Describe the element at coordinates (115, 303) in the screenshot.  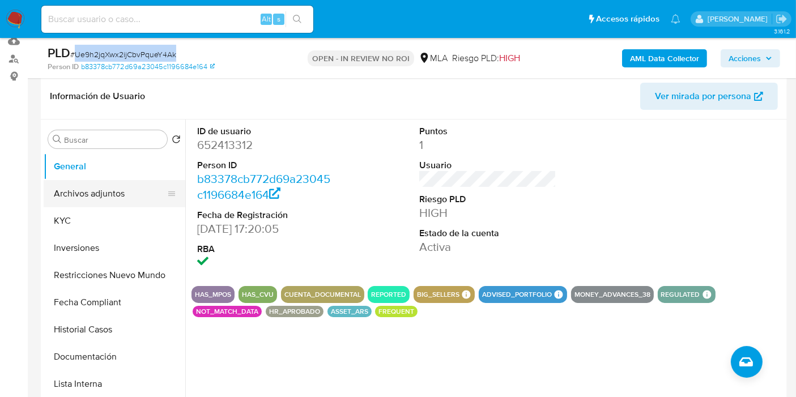
I see `button: Fecha Compliant` at that location.